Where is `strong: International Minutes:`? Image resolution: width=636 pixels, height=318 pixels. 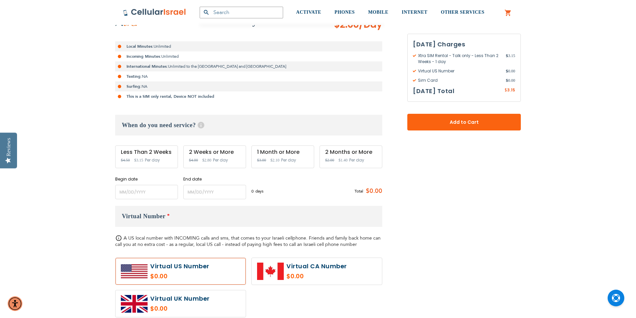
strong: International Minutes: is located at coordinates (147, 66).